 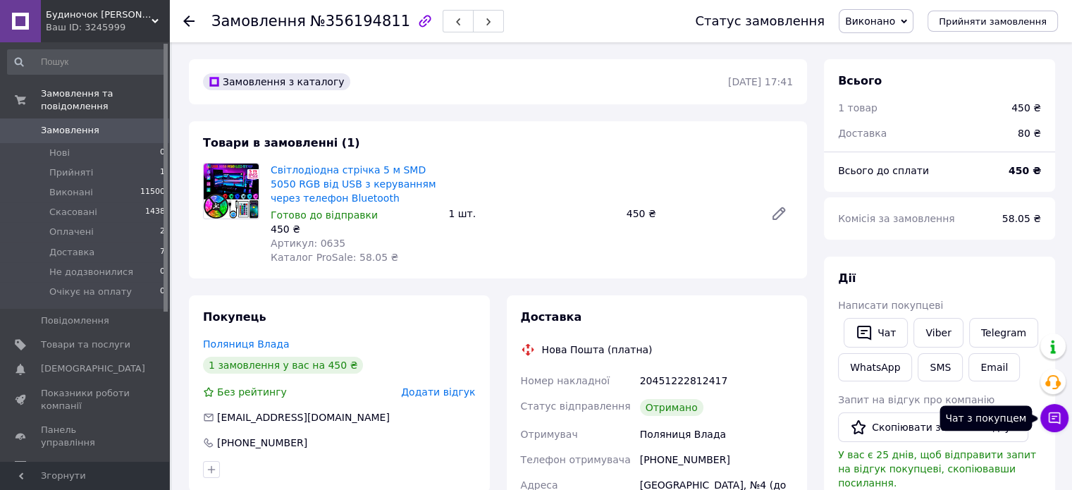 I want to click on button: Скопіювати запит на відгук, so click(x=933, y=427).